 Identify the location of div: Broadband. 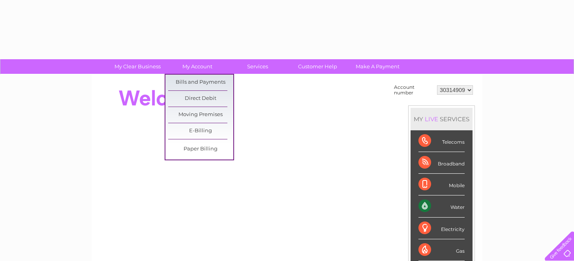
(442, 163).